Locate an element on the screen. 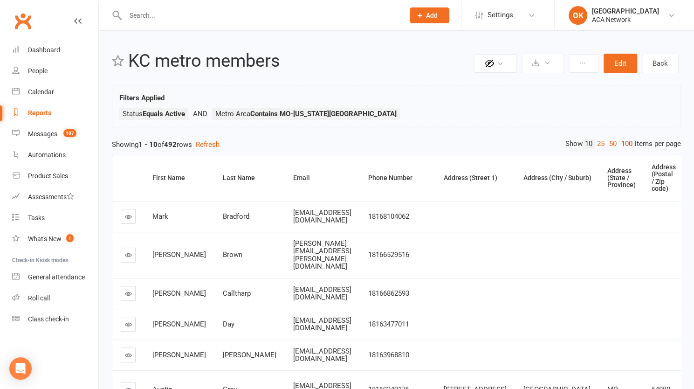 The height and width of the screenshot is (389, 694). span: Mark is located at coordinates (160, 216).